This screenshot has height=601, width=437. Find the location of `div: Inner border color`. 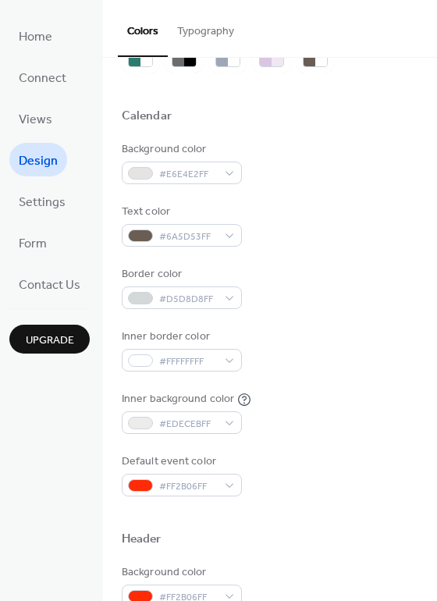

div: Inner border color is located at coordinates (180, 336).